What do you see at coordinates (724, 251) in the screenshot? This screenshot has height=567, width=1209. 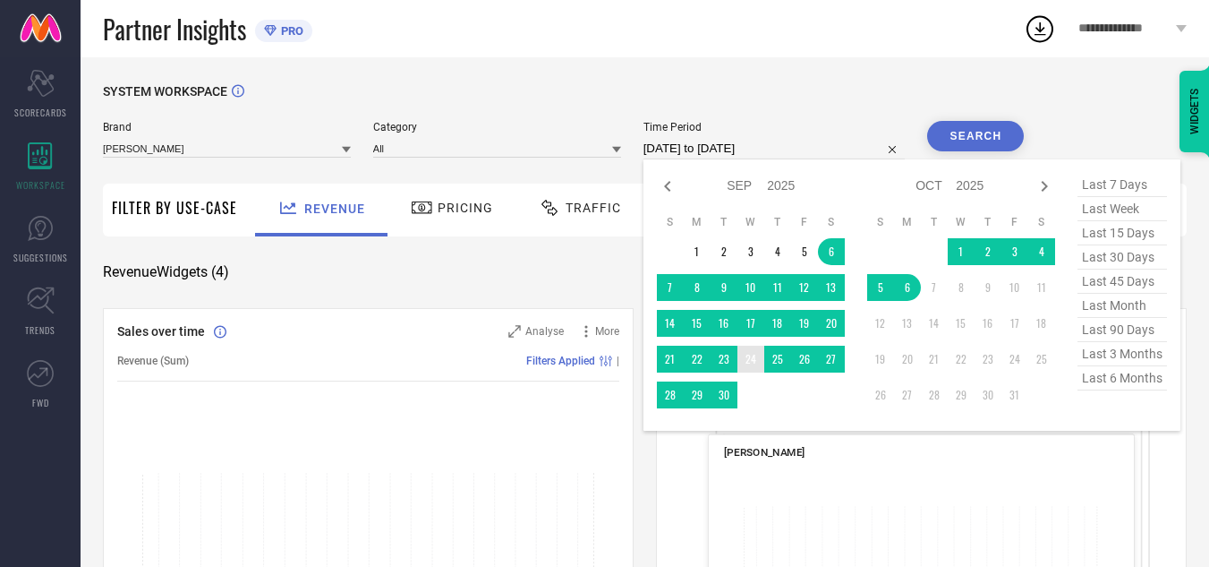 I see `td: Tue Sep 02 2025` at bounding box center [724, 251].